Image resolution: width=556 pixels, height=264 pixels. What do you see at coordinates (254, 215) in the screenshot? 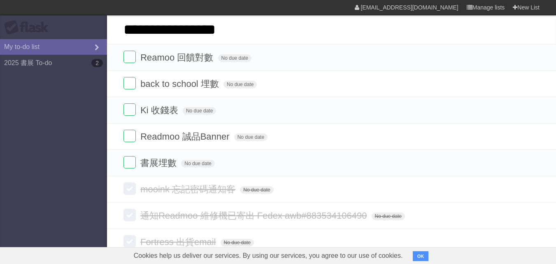
I see `span: 通知Readmoo 維修機已寄出 Fedex awb#883534106490` at bounding box center [254, 215].